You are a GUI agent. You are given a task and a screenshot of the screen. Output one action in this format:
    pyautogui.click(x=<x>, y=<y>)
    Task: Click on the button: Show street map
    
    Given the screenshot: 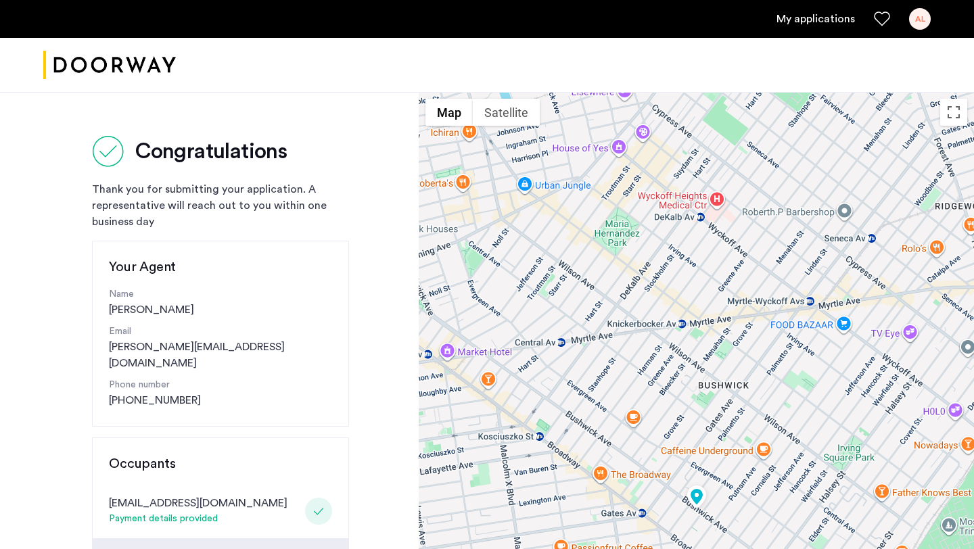 What is the action you would take?
    pyautogui.click(x=449, y=112)
    